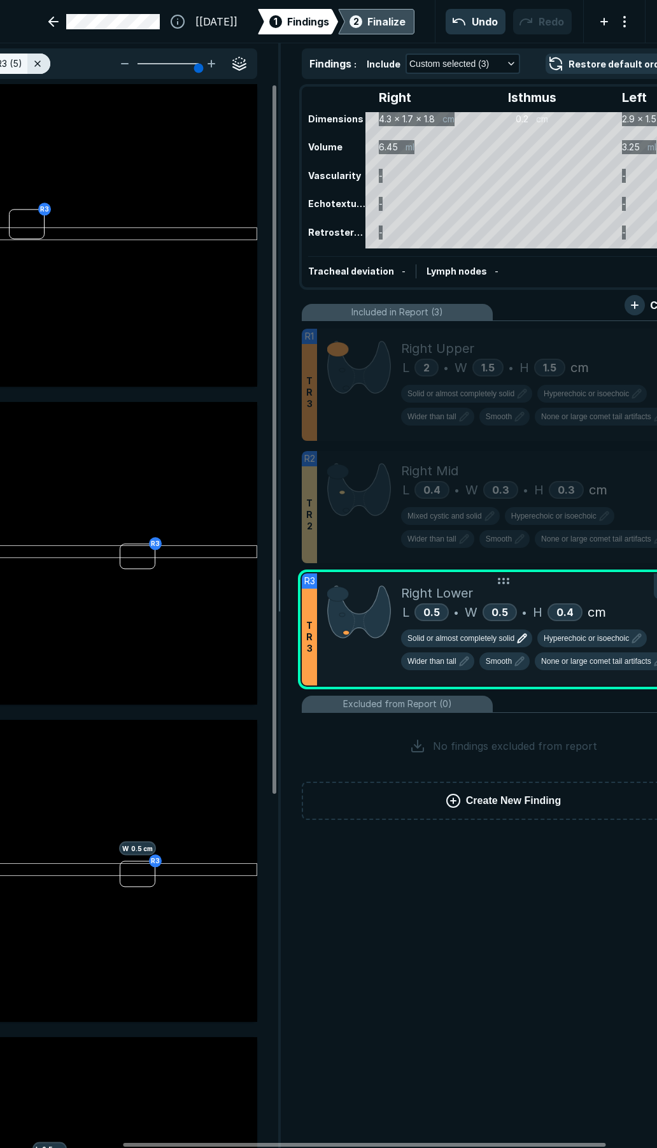  I want to click on div: 2Finalize, so click(376, 22).